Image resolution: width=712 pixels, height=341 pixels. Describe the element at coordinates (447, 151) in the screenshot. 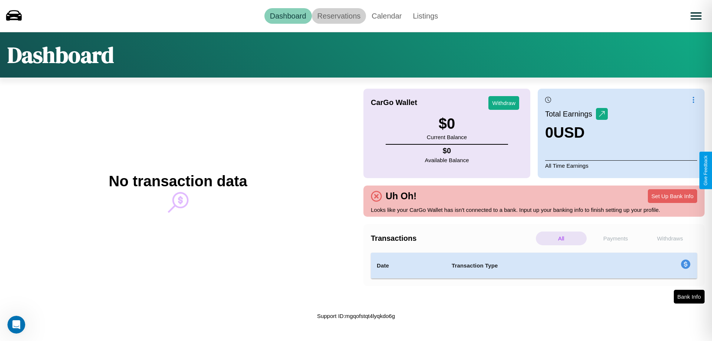

I see `h4: $ 0` at that location.